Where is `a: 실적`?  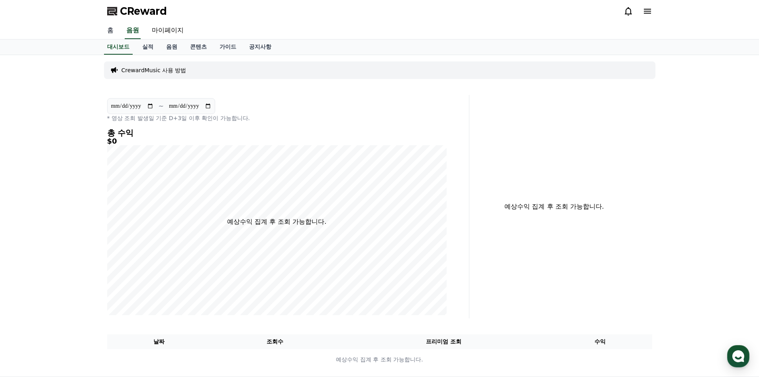
a: 실적 is located at coordinates (148, 47).